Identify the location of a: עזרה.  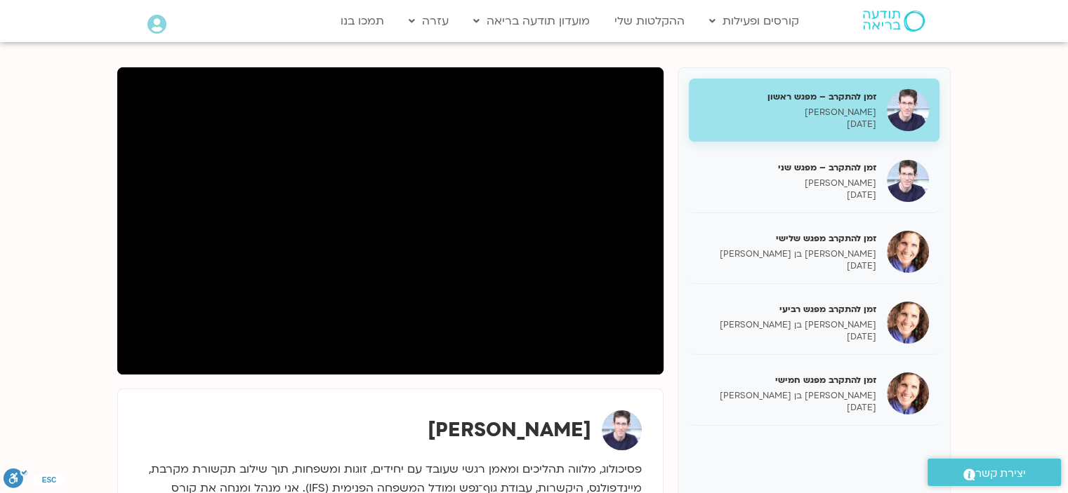
(428, 21).